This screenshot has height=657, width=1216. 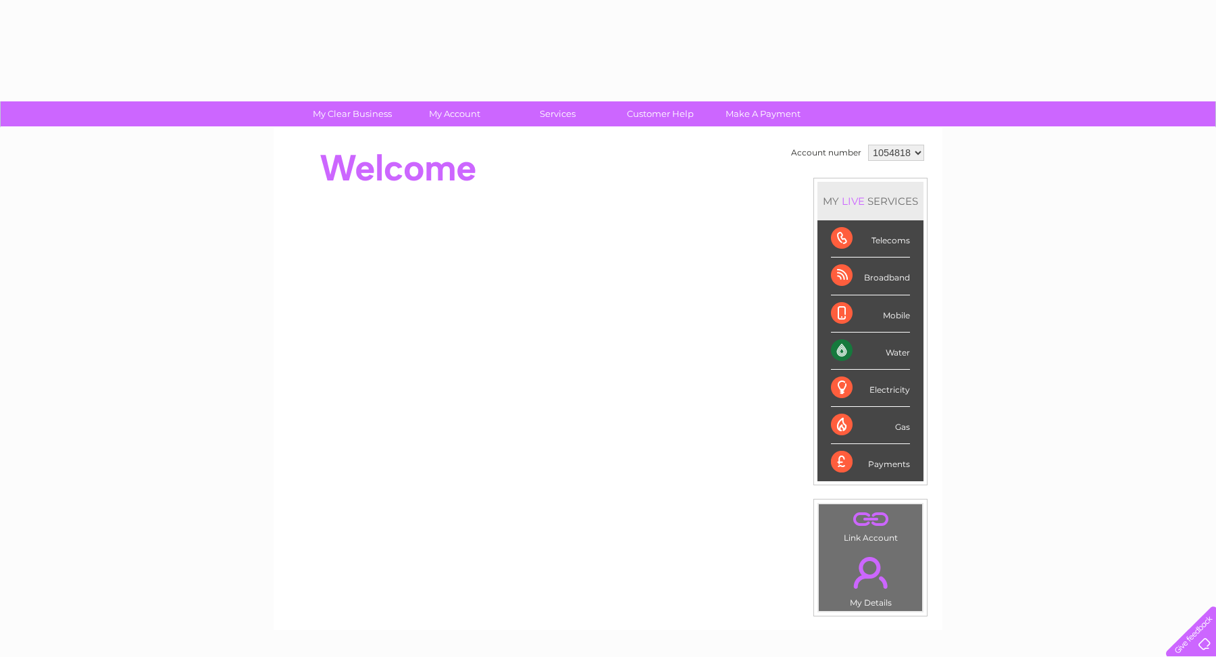 I want to click on a: Services, so click(x=557, y=113).